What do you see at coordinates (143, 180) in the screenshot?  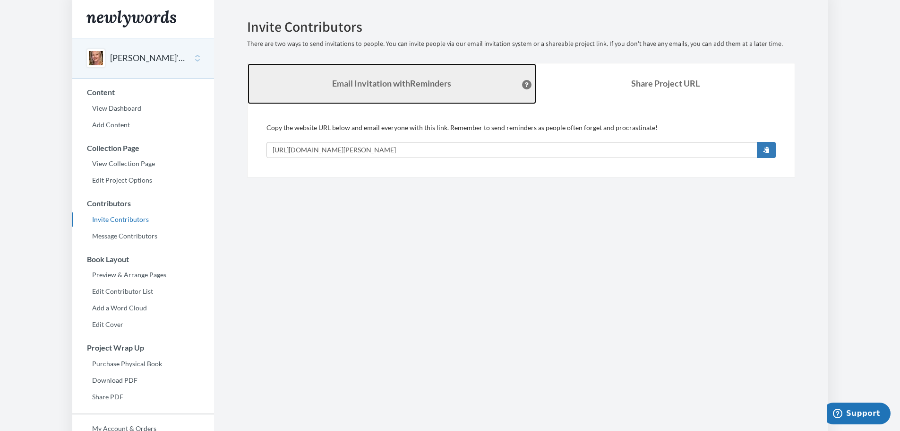 I see `a: Edit Project Options` at bounding box center [143, 180].